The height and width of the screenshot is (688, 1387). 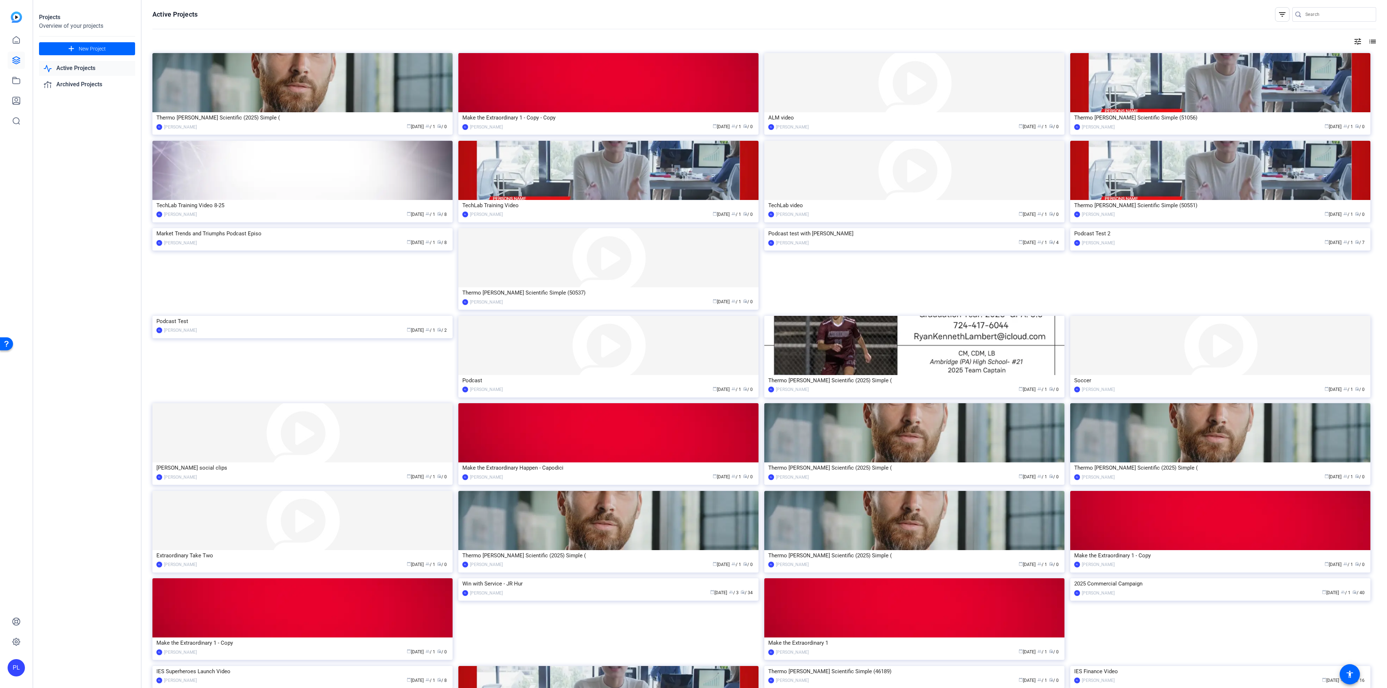 I want to click on h1: Active Projects, so click(x=175, y=14).